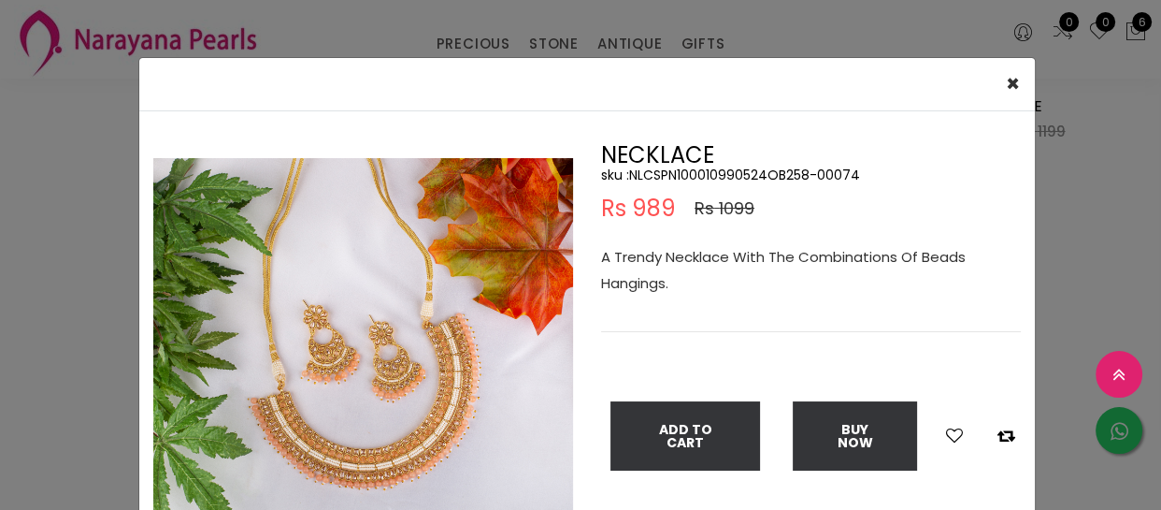 Image resolution: width=1161 pixels, height=510 pixels. Describe the element at coordinates (811, 175) in the screenshot. I see `h5: sku : NLCSPN100010990524OB258-00074` at that location.